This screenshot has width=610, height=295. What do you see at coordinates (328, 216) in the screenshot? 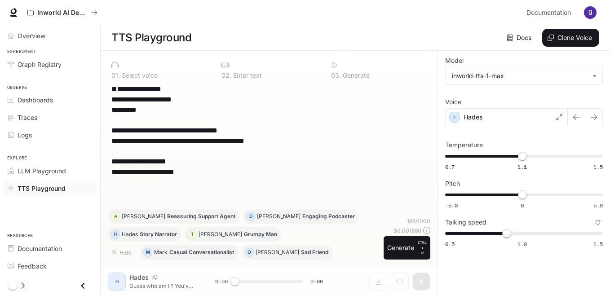
I see `p: Engaging Podcaster` at bounding box center [328, 216].